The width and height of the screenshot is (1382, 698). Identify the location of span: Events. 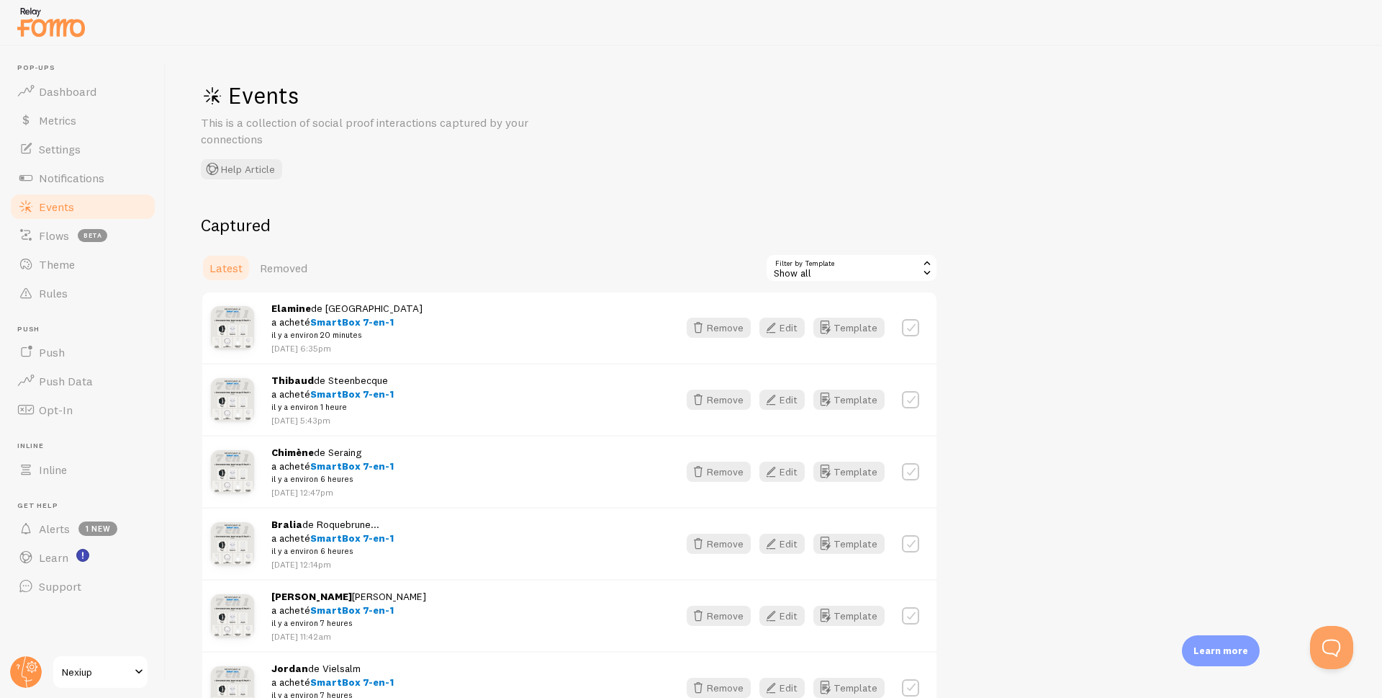
(56, 207).